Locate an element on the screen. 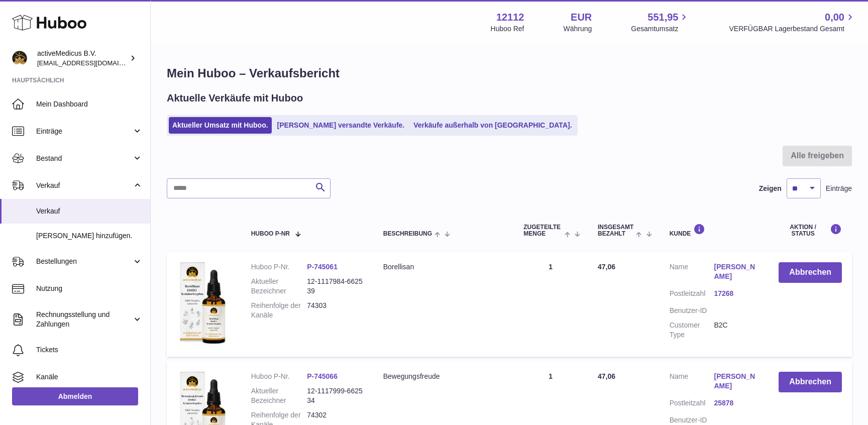 The width and height of the screenshot is (868, 425). a: 551,95 Gesamtumsatz is located at coordinates (660, 22).